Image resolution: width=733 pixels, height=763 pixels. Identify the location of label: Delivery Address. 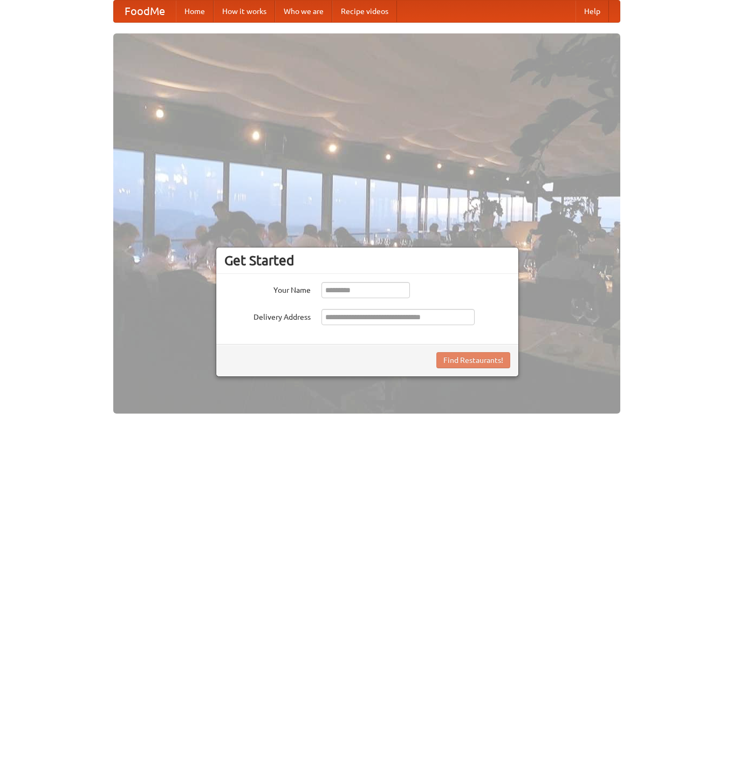
(267, 315).